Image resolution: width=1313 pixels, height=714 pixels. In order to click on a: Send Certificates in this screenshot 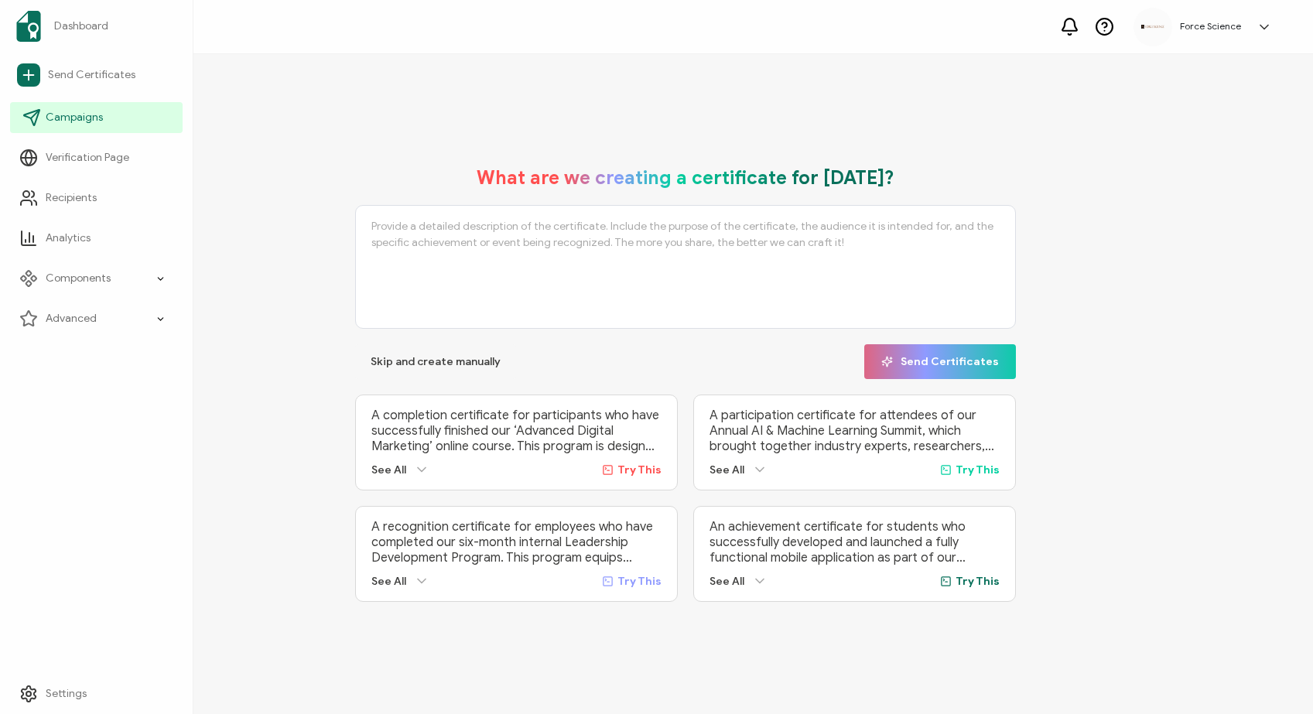, I will do `click(96, 75)`.